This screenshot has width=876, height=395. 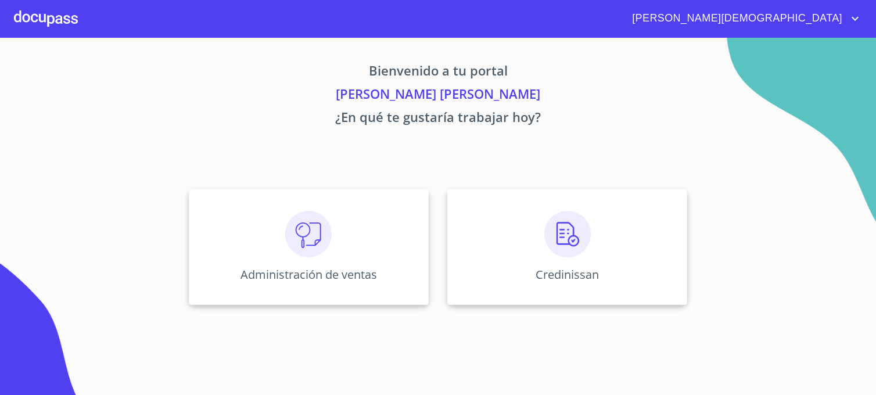 I want to click on p: Administración de ventas, so click(x=309, y=274).